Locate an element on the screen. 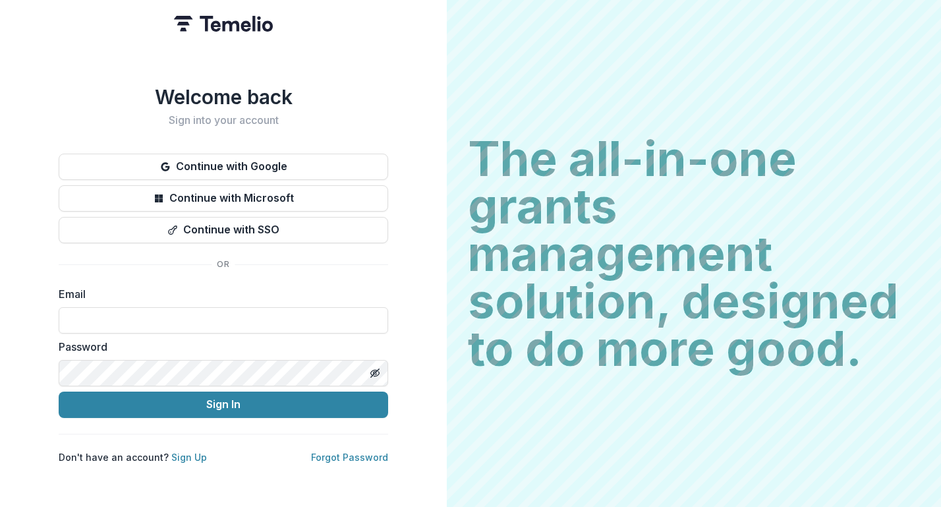  h2: Sign into your account is located at coordinates (223, 120).